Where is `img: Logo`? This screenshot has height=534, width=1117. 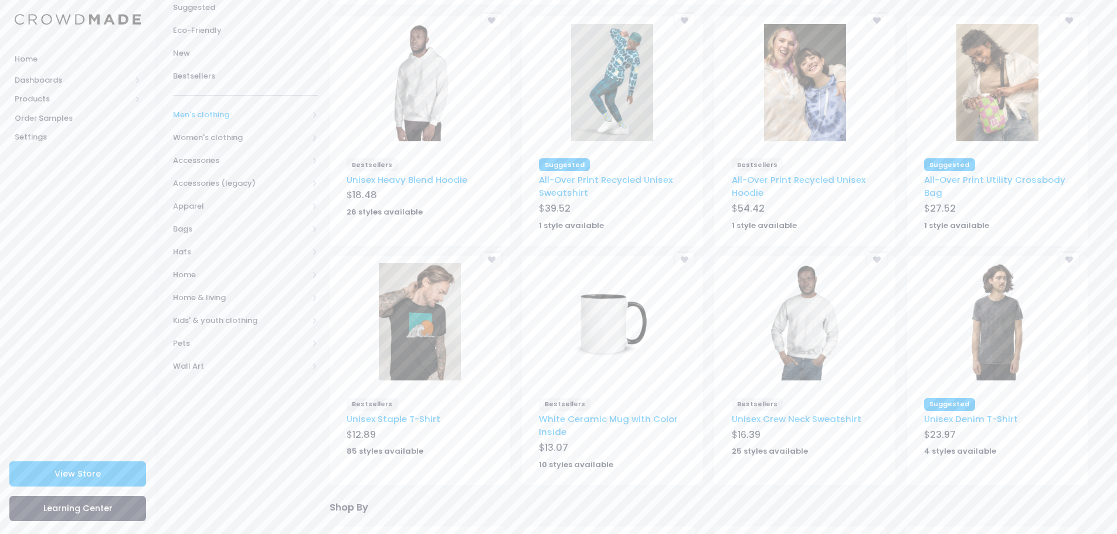
img: Logo is located at coordinates (77, 19).